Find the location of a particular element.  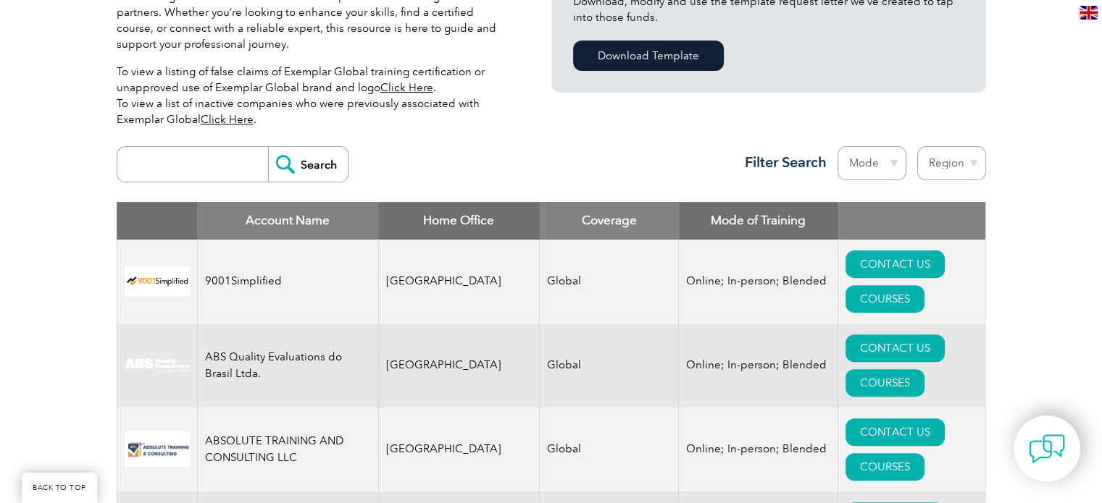

h3: Filter Search is located at coordinates (781, 162).